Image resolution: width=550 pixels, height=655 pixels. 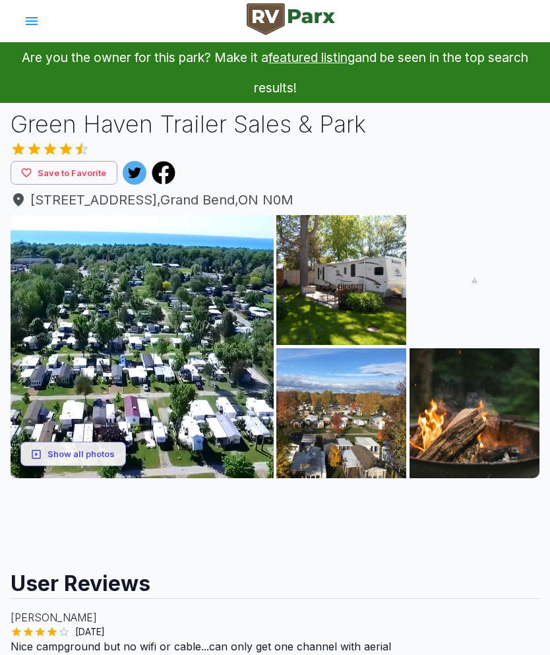 What do you see at coordinates (474, 413) in the screenshot?
I see `img: AAcXr8rqqqS_qd4obCgjWy-5aptMJzuledAlwn7Sf5f9ejSvDRnoj5NtLAY63v22LhTm0lzzwrIsE30e6skFVUv-im05DMWcR...` at bounding box center [474, 413].